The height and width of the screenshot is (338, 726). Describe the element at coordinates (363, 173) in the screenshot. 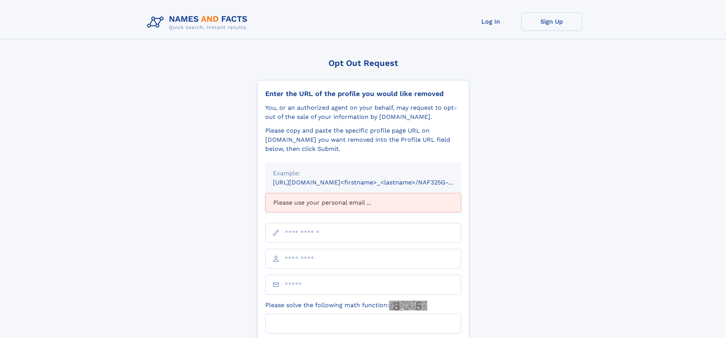

I see `div: Example:` at that location.